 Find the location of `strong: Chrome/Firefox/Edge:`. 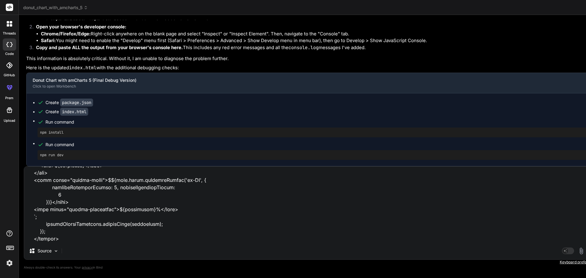

strong: Chrome/Firefox/Edge: is located at coordinates (66, 34).